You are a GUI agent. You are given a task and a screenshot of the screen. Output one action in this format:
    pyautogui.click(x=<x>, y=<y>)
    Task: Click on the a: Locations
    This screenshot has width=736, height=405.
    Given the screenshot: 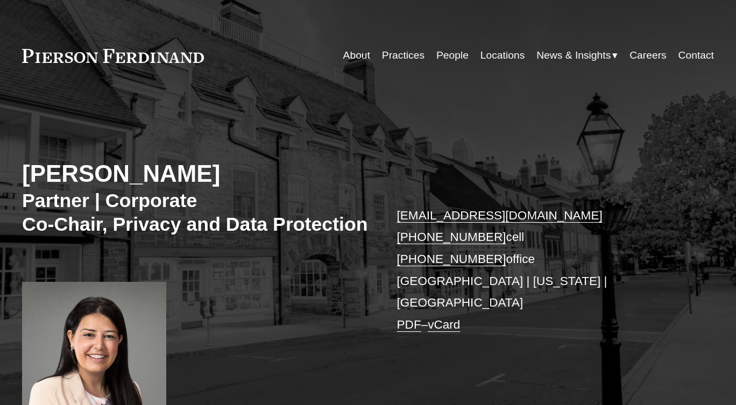 What is the action you would take?
    pyautogui.click(x=503, y=55)
    